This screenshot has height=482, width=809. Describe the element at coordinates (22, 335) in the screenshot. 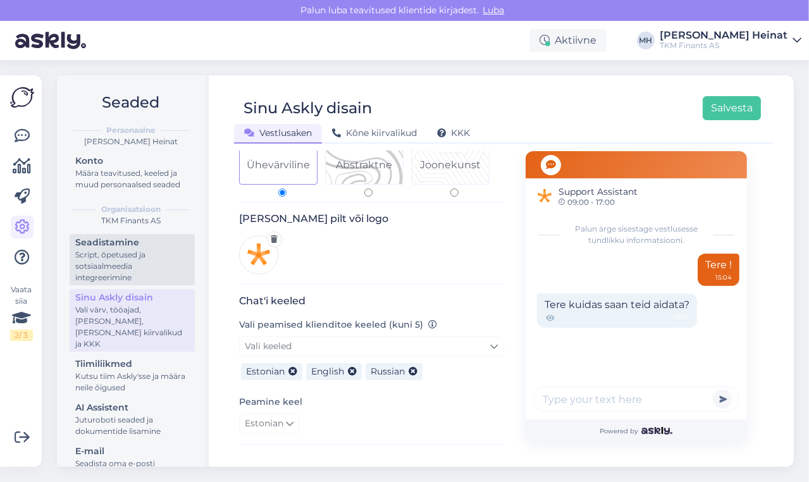

I see `div: 2 / 3` at that location.